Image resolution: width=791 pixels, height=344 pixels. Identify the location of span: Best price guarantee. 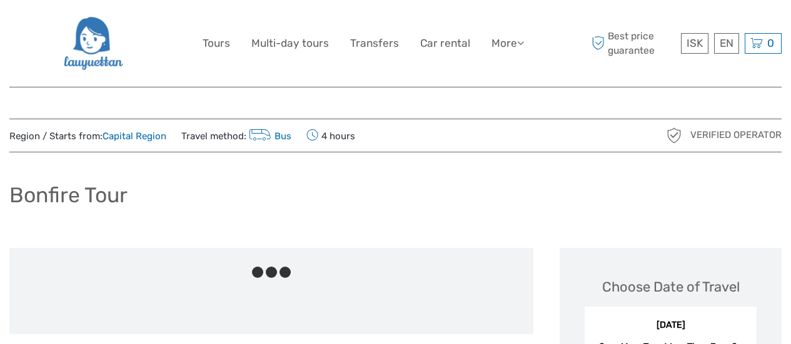
(633, 43).